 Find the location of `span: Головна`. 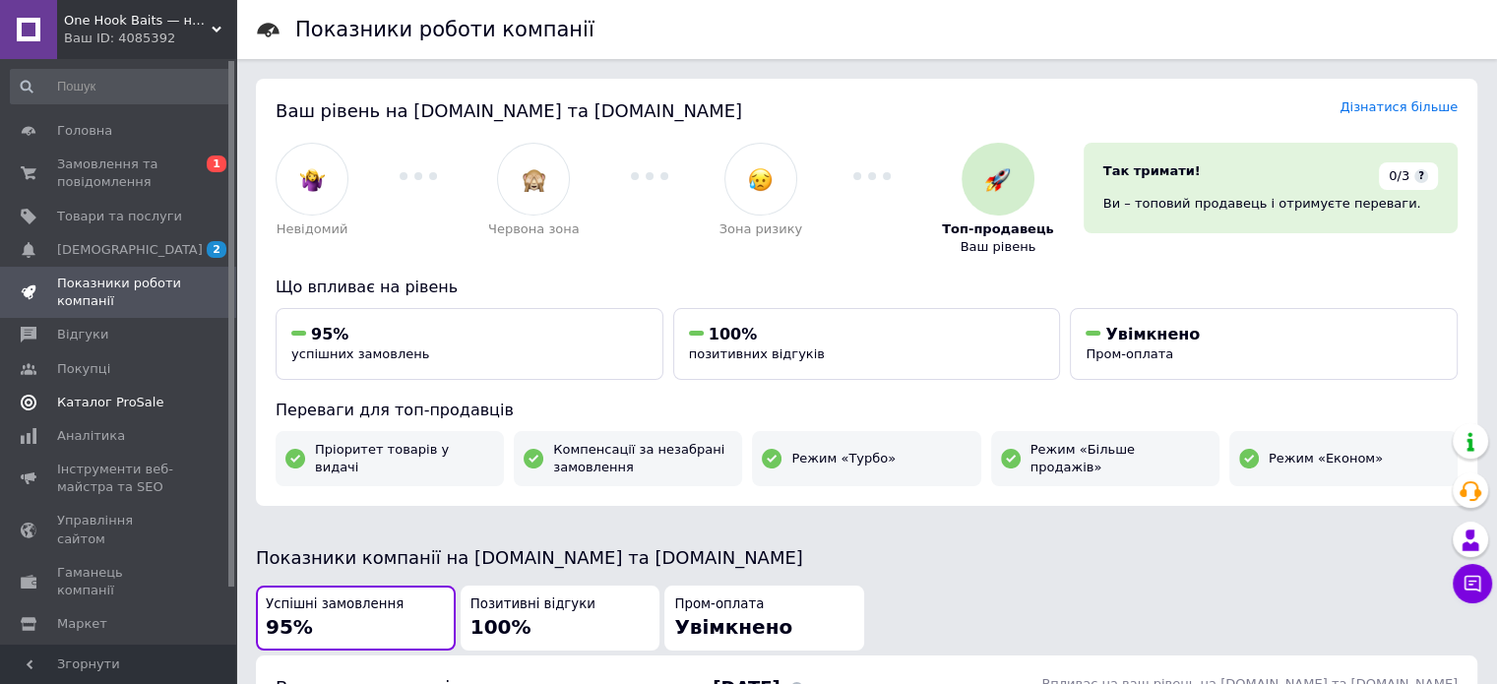

span: Головна is located at coordinates (85, 131).